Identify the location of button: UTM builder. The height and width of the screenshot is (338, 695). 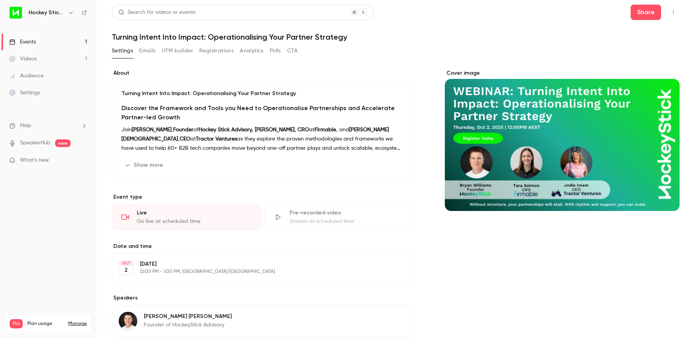
(177, 51).